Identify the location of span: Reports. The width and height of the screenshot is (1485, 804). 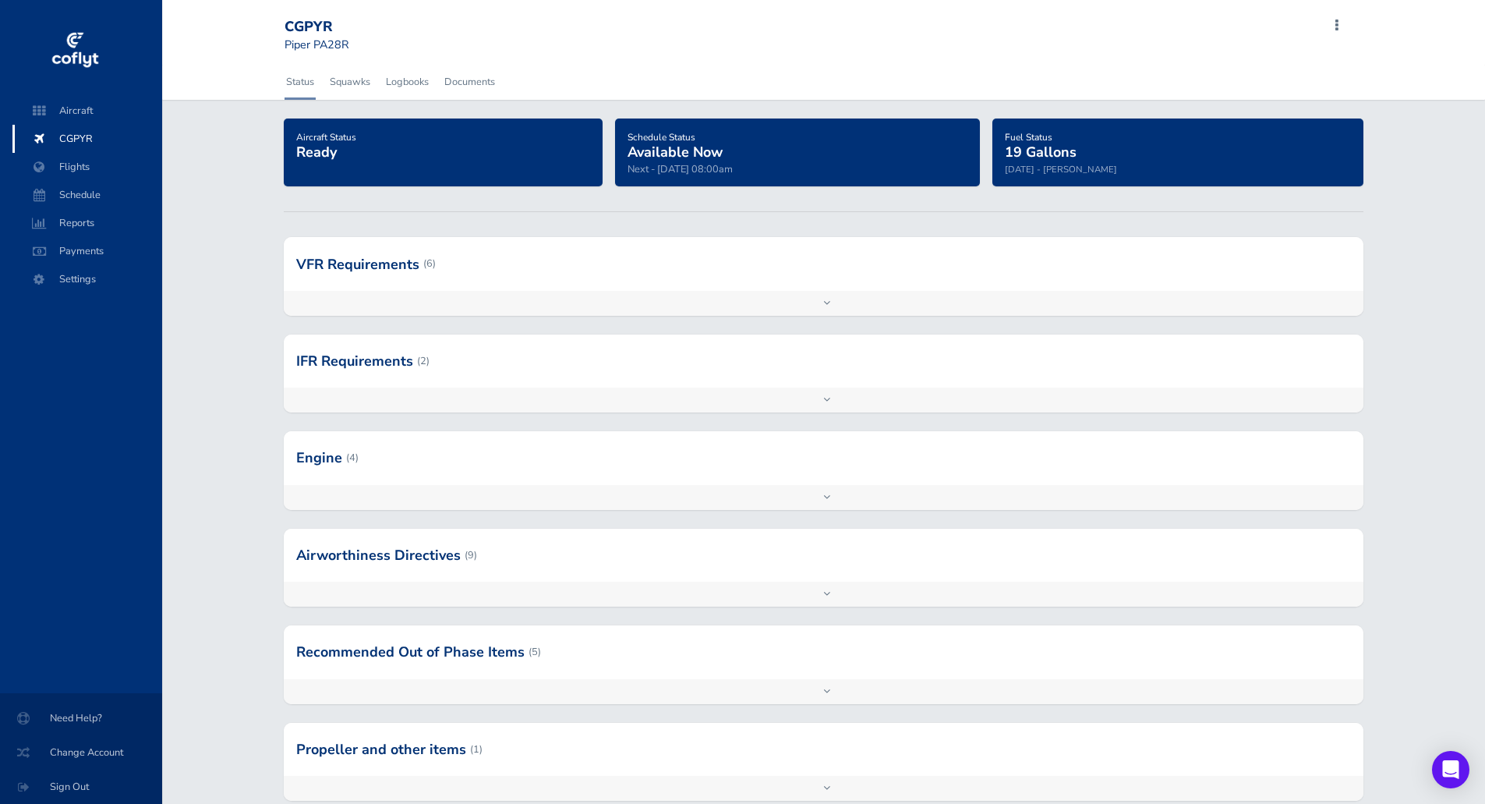
(87, 223).